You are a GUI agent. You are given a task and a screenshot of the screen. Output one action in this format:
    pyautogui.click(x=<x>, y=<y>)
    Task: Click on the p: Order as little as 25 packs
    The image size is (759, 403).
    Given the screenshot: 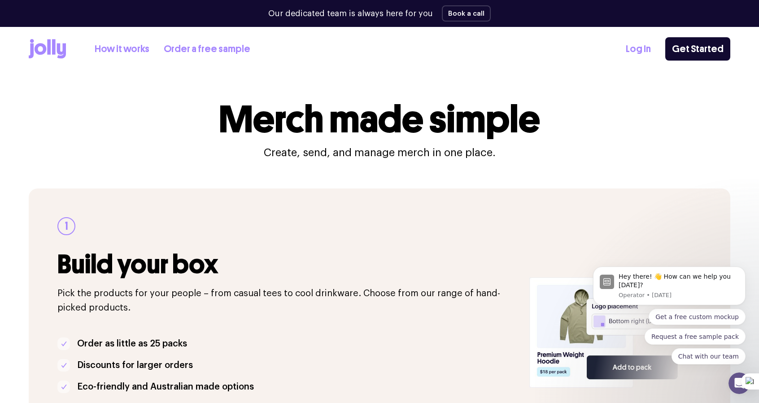 What is the action you would take?
    pyautogui.click(x=132, y=344)
    